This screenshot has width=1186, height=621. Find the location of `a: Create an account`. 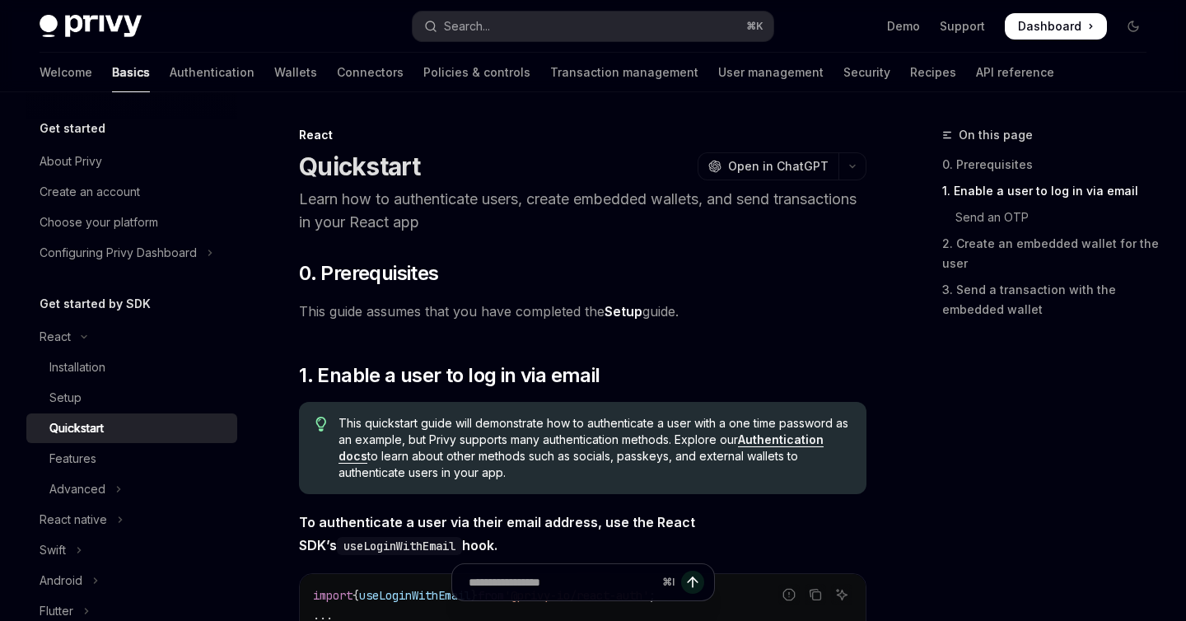

a: Create an account is located at coordinates (132, 192).